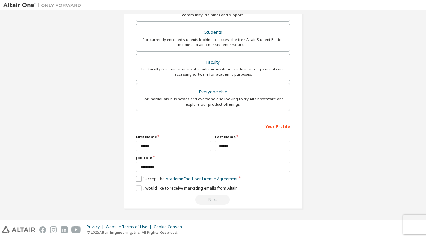  I want to click on div: Website Terms of Use, so click(130, 227).